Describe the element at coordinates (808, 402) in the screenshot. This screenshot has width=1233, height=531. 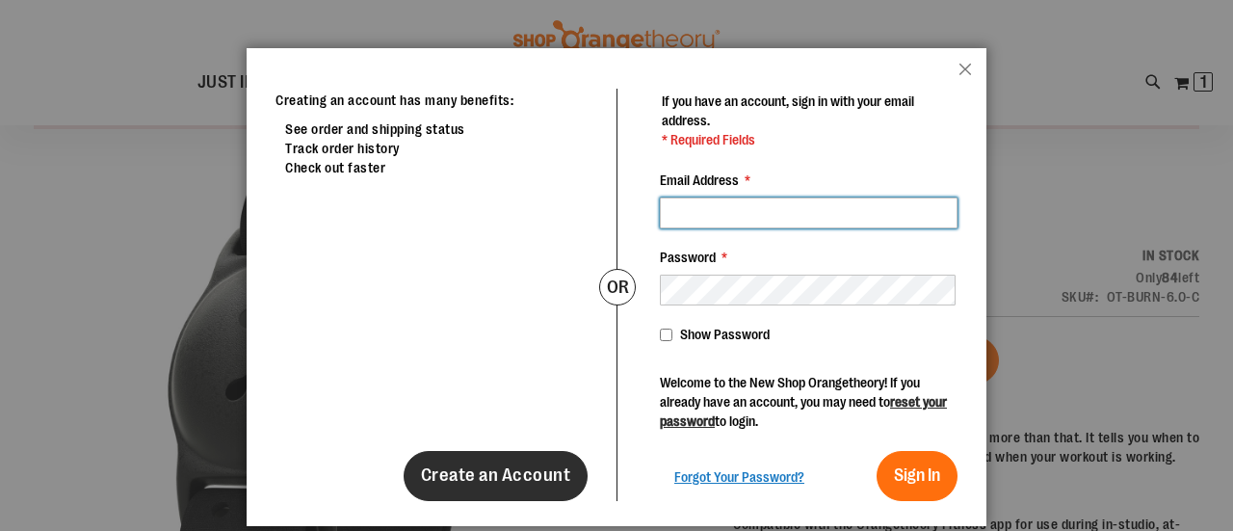
I see `p: Welcome to the New Shop Orangetheory! If you already have an account, you may need to to login.` at that location.